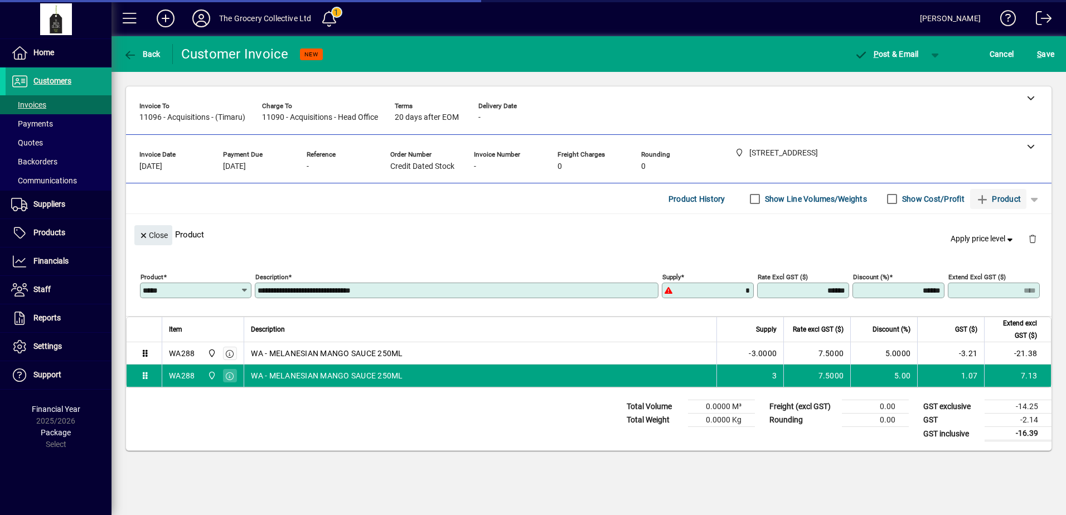 The height and width of the screenshot is (515, 1066). I want to click on label: Show Cost/Profit, so click(933, 199).